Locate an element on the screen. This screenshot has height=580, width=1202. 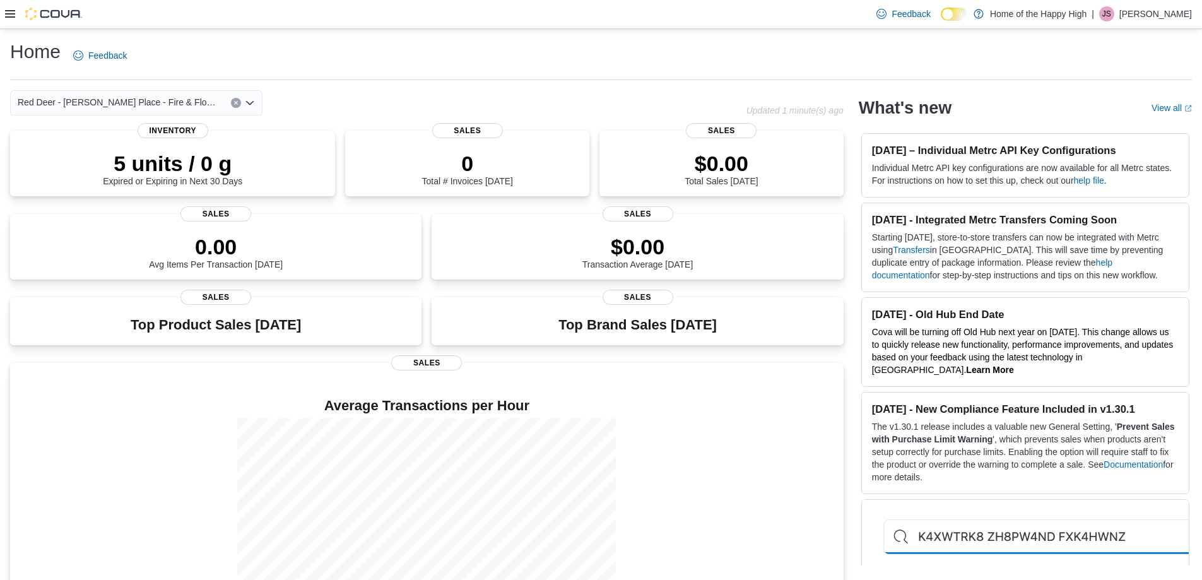
a: View allExternal link is located at coordinates (1172, 108).